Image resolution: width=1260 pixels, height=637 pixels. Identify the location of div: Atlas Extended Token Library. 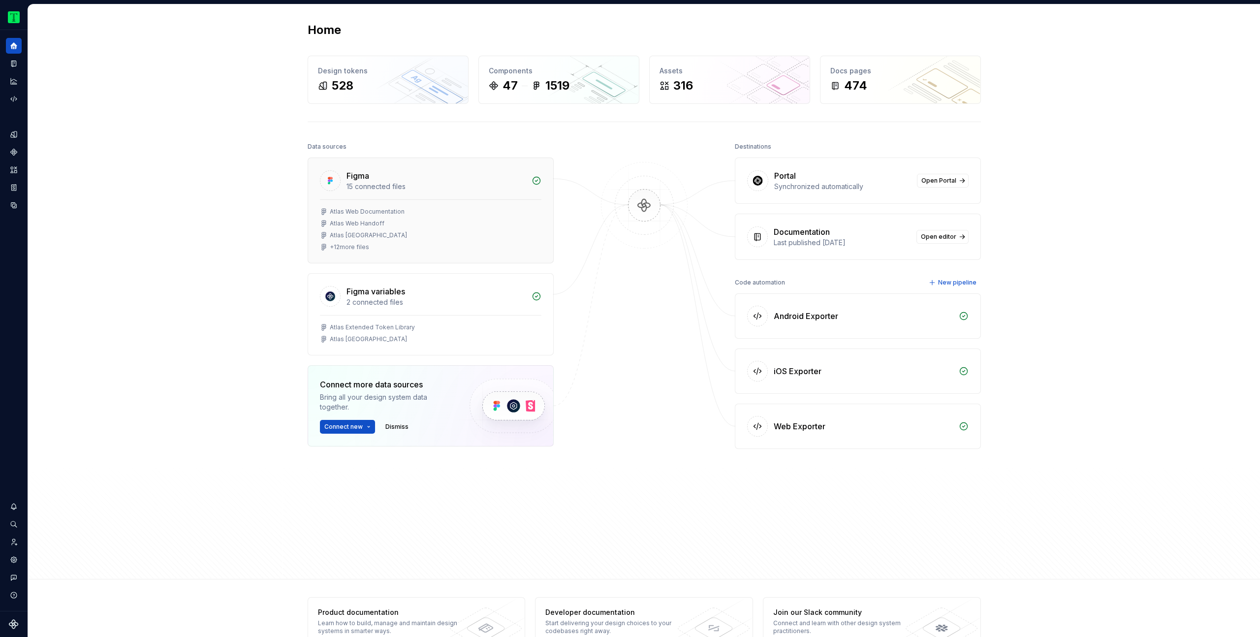
(372, 327).